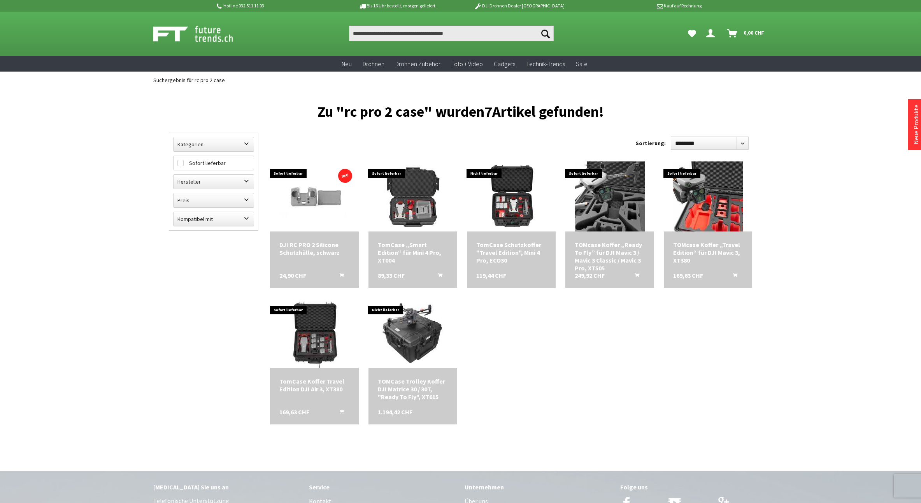 Image resolution: width=921 pixels, height=503 pixels. What do you see at coordinates (214, 144) in the screenshot?
I see `label: Kategorien` at bounding box center [214, 144].